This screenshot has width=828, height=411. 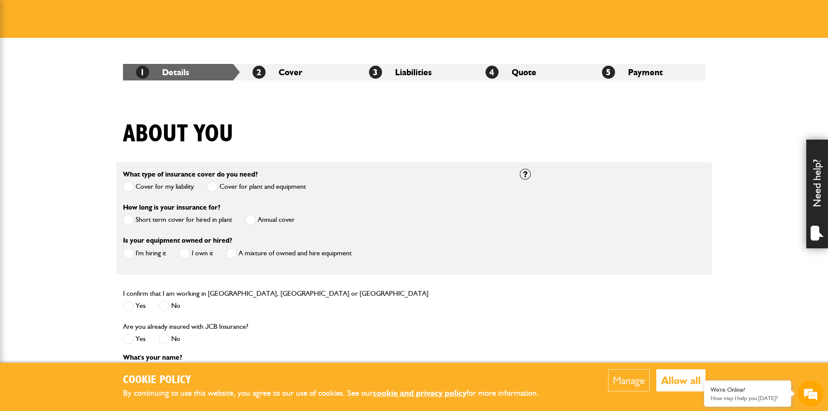 What do you see at coordinates (190, 174) in the screenshot?
I see `label: What type of insurance cover do you need?` at bounding box center [190, 174].